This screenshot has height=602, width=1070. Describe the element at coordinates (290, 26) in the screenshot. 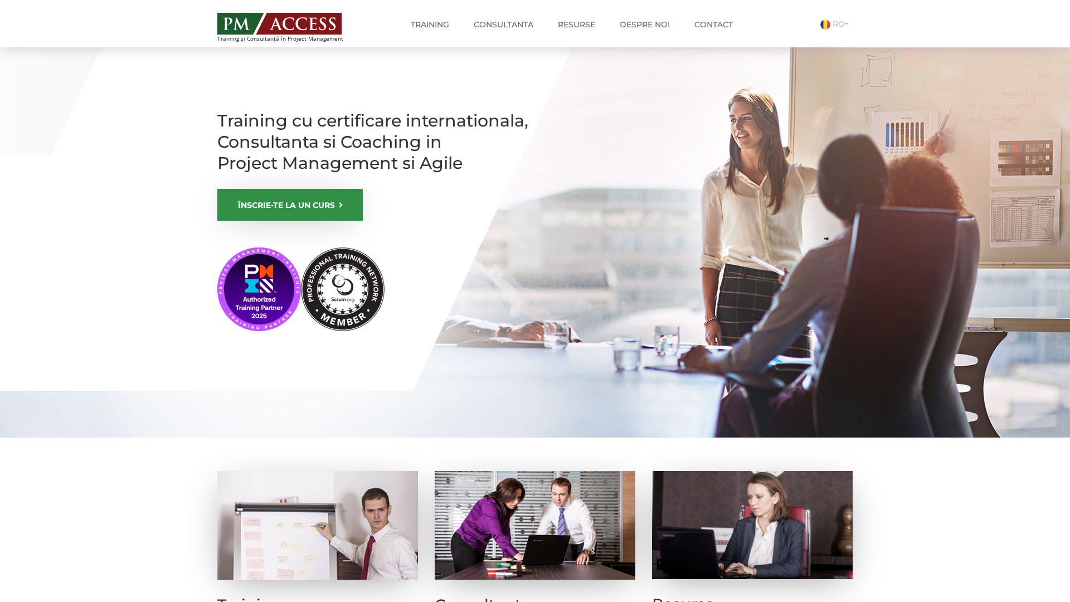

I see `a: Training și Consultanță în Project Management` at that location.